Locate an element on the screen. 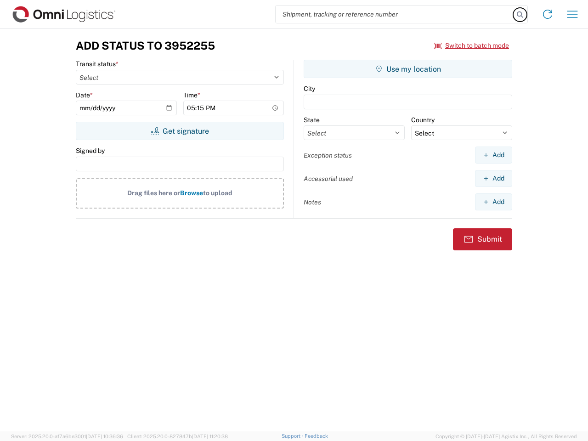  a: Support is located at coordinates (293, 436).